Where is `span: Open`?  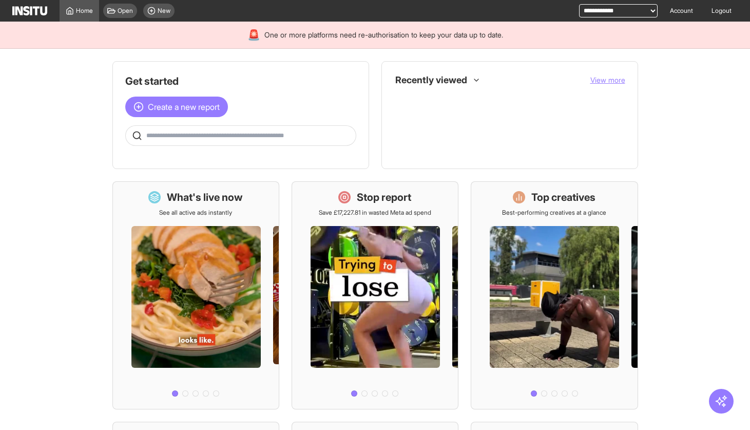
span: Open is located at coordinates (125, 11).